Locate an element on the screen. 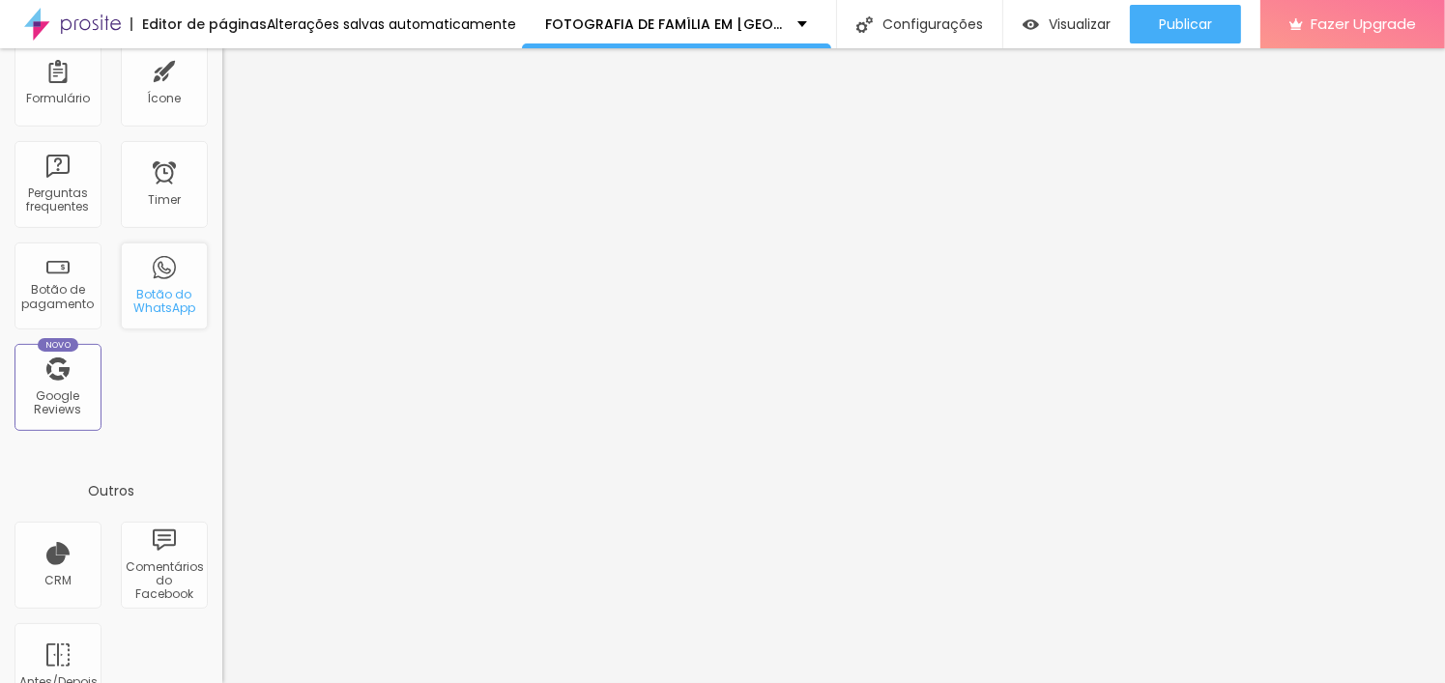  button: Publicar is located at coordinates (1185, 24).